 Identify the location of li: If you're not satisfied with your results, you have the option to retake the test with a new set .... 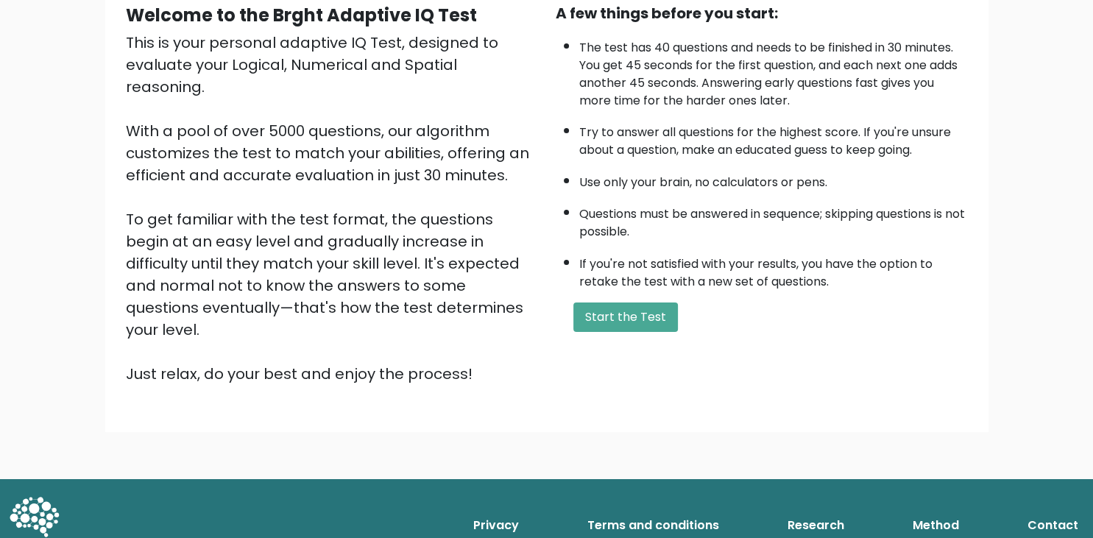
(774, 269).